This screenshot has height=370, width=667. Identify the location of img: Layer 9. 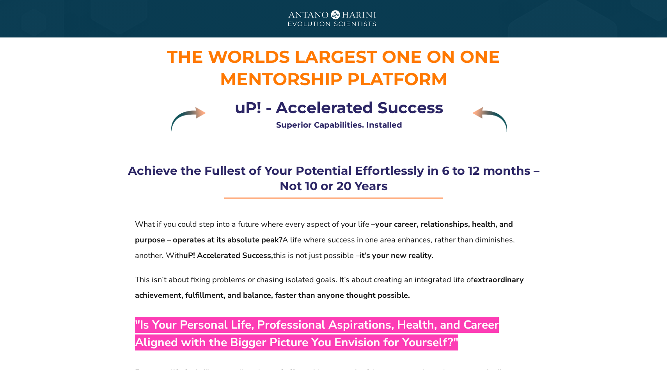
(188, 119).